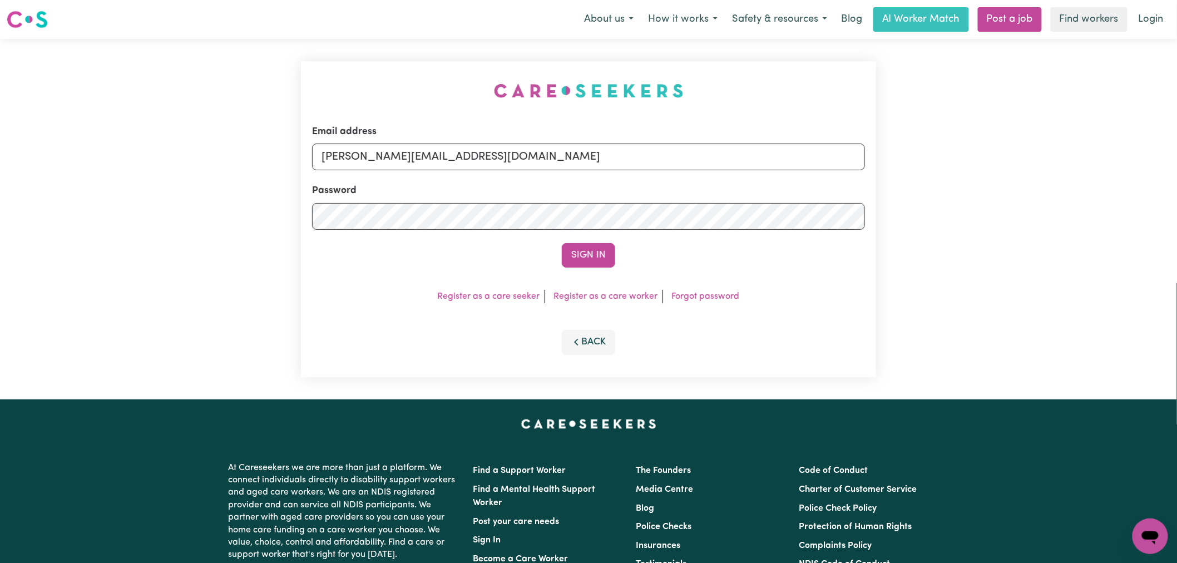 This screenshot has width=1177, height=563. Describe the element at coordinates (334, 191) in the screenshot. I see `label: Password` at that location.